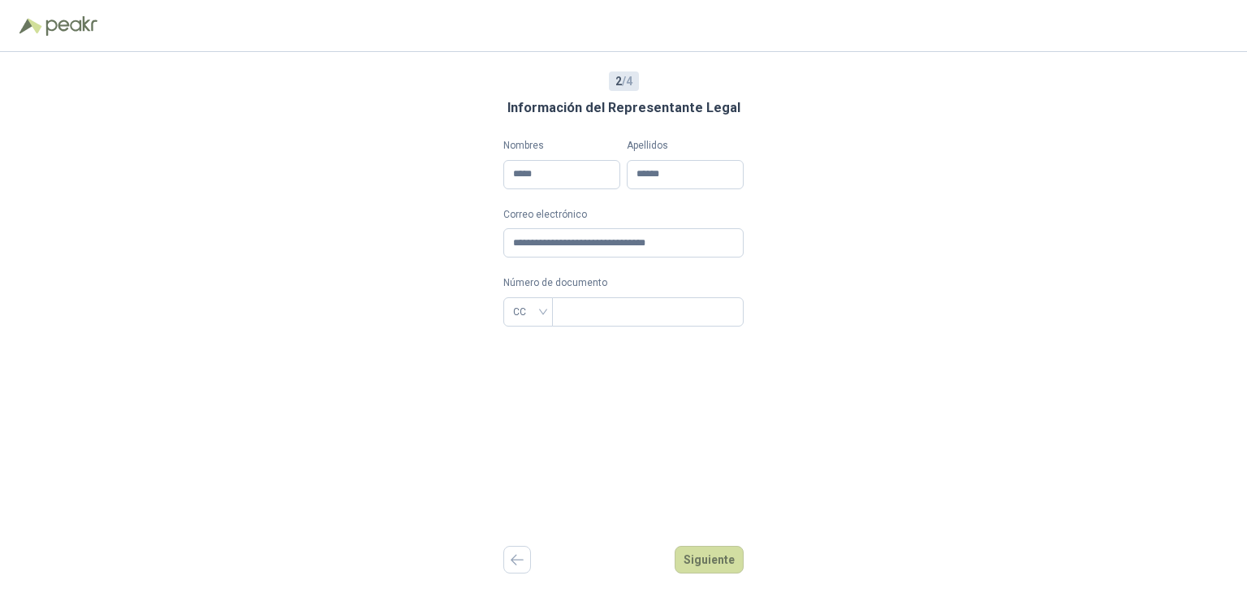 Image resolution: width=1247 pixels, height=593 pixels. Describe the element at coordinates (562, 145) in the screenshot. I see `label: Nombres` at that location.